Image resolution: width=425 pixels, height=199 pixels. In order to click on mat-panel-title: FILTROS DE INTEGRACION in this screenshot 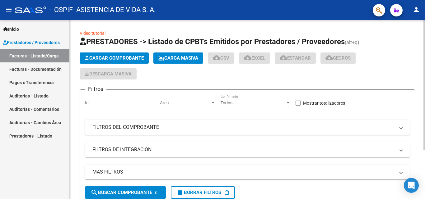, I will do `click(243, 150)`.